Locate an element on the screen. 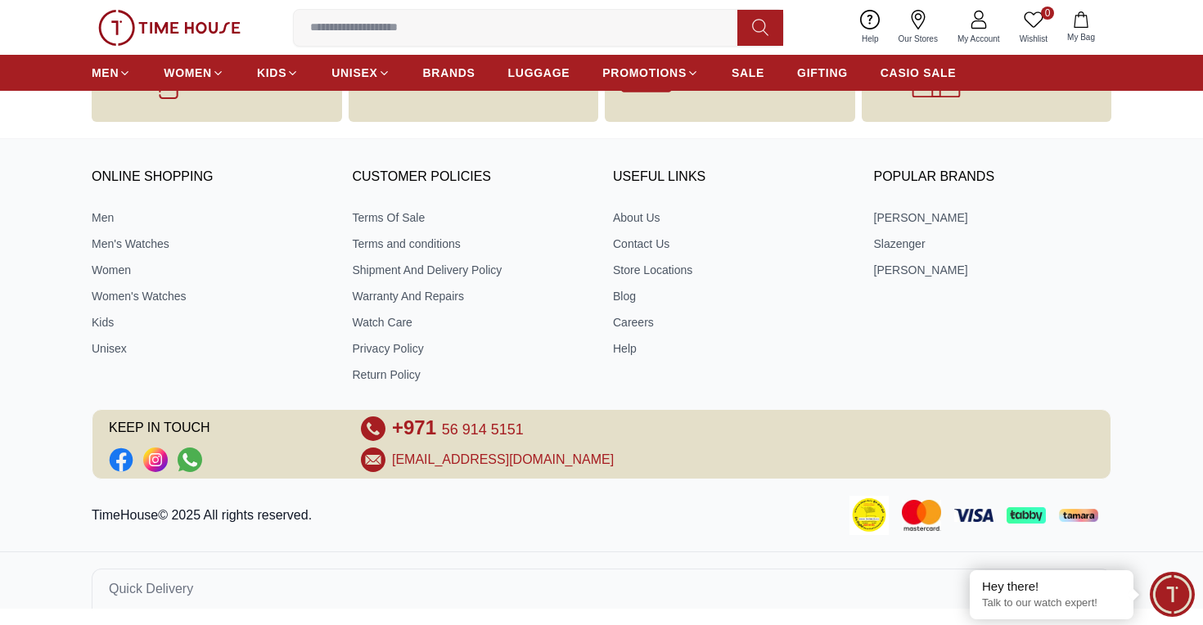 The height and width of the screenshot is (625, 1203). a: BRANDS is located at coordinates (449, 73).